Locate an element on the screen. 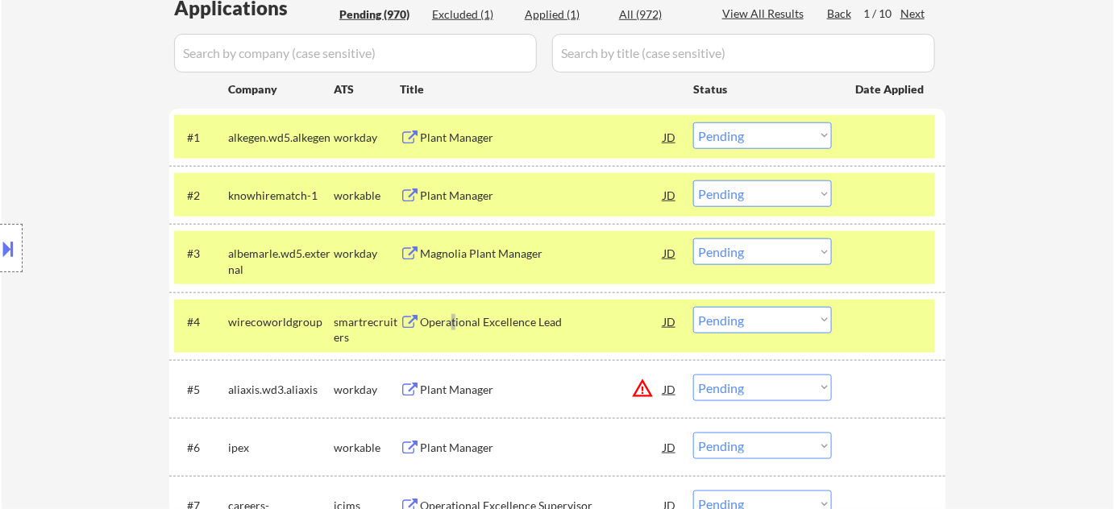 This screenshot has height=509, width=1114. input: Search by company (case sensitive) is located at coordinates (355, 53).